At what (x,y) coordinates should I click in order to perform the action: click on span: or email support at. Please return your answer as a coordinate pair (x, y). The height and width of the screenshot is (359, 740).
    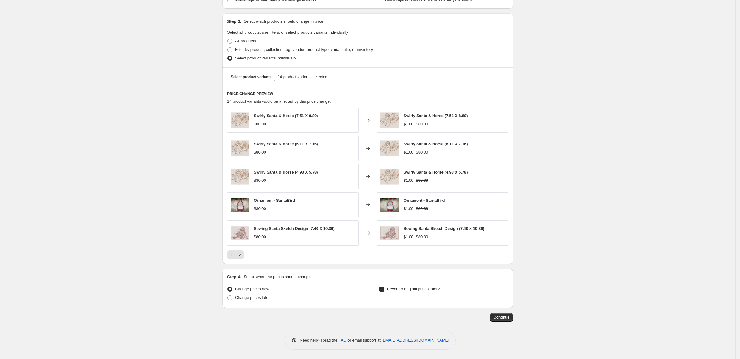
    Looking at the image, I should click on (364, 340).